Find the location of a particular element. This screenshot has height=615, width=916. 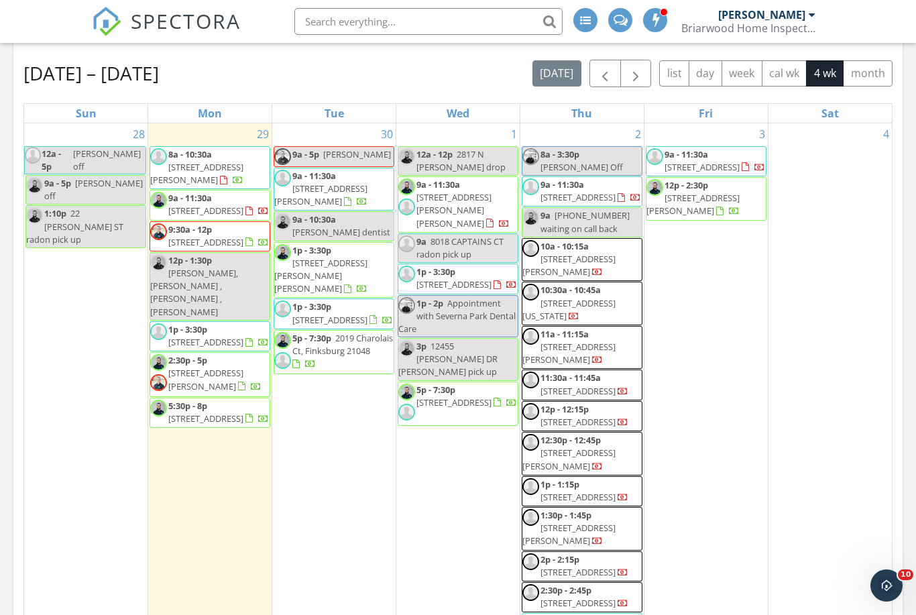

a: Monday is located at coordinates (210, 113).